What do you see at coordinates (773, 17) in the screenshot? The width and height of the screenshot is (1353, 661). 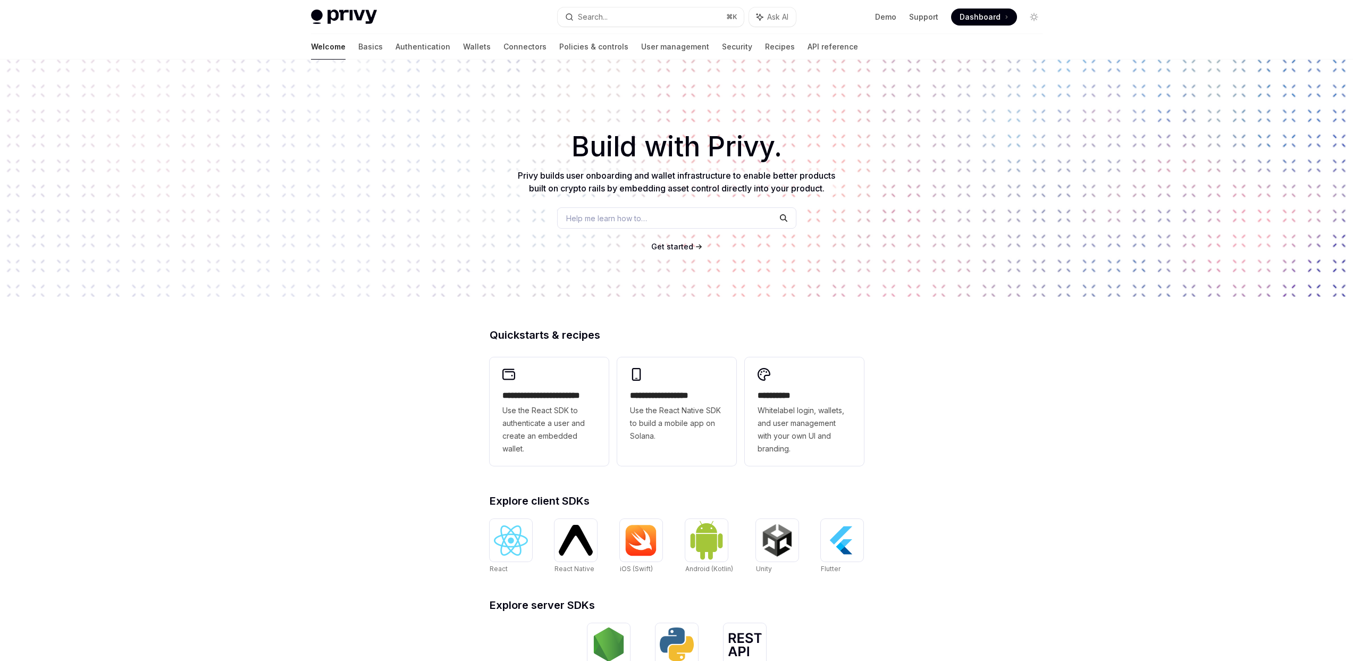 I see `button: Ask AI` at bounding box center [773, 17].